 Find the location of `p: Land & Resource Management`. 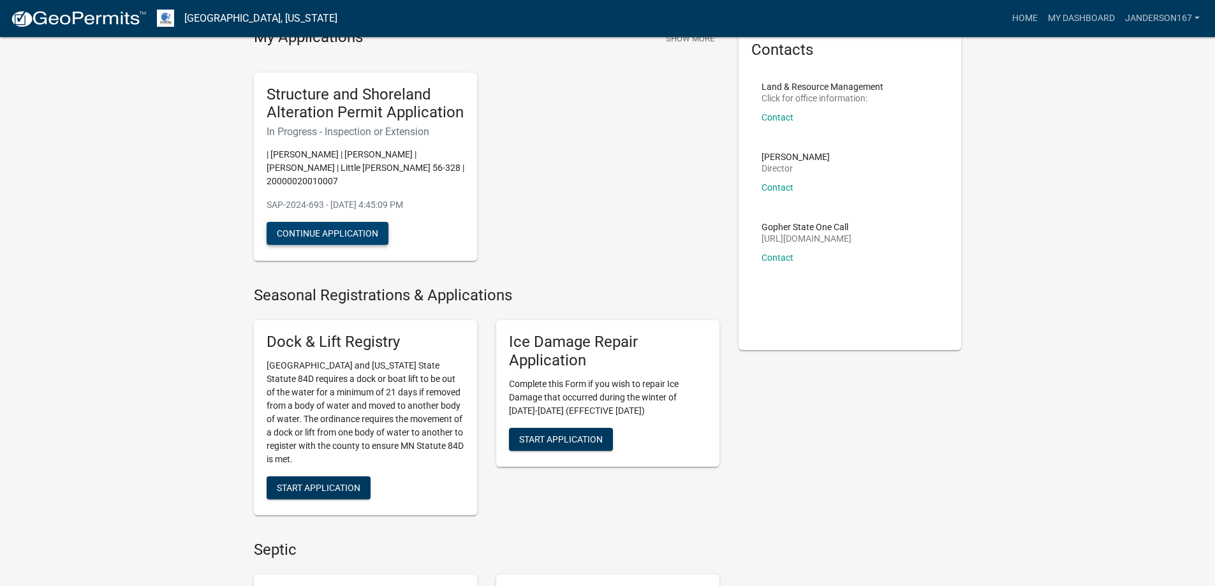

p: Land & Resource Management is located at coordinates (822, 87).